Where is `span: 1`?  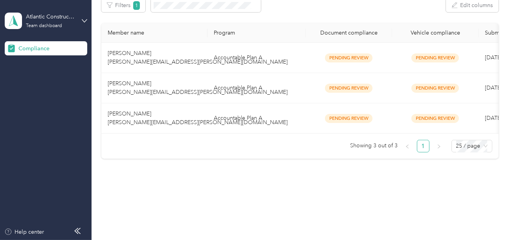
span: 1 is located at coordinates (137, 6).